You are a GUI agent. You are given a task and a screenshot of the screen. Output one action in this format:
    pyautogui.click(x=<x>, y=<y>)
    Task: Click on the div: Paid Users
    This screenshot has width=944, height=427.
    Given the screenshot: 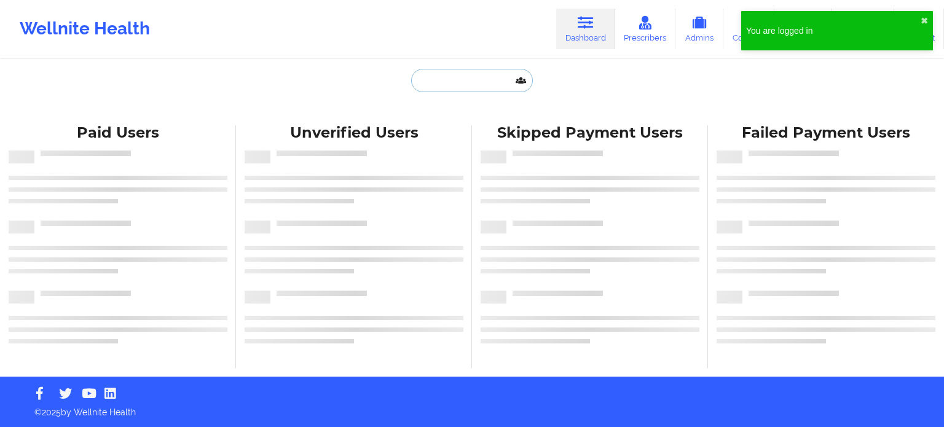 What is the action you would take?
    pyautogui.click(x=118, y=133)
    